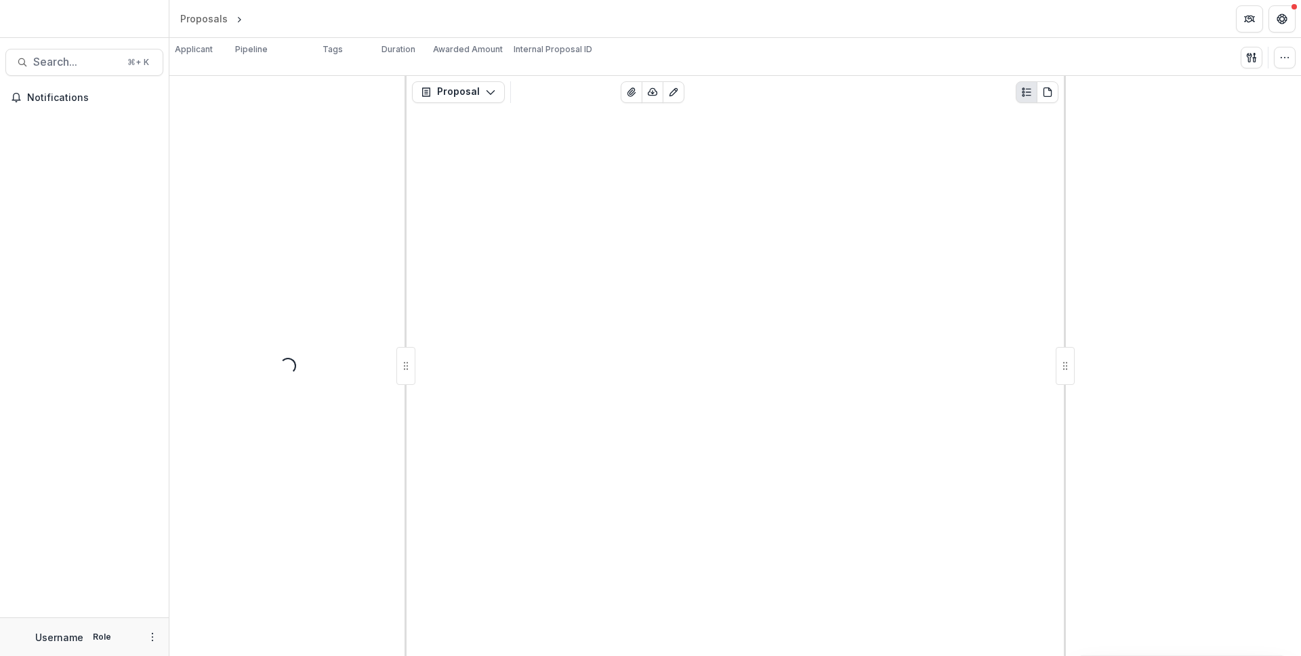 The image size is (1301, 656). I want to click on button: Partners, so click(1250, 19).